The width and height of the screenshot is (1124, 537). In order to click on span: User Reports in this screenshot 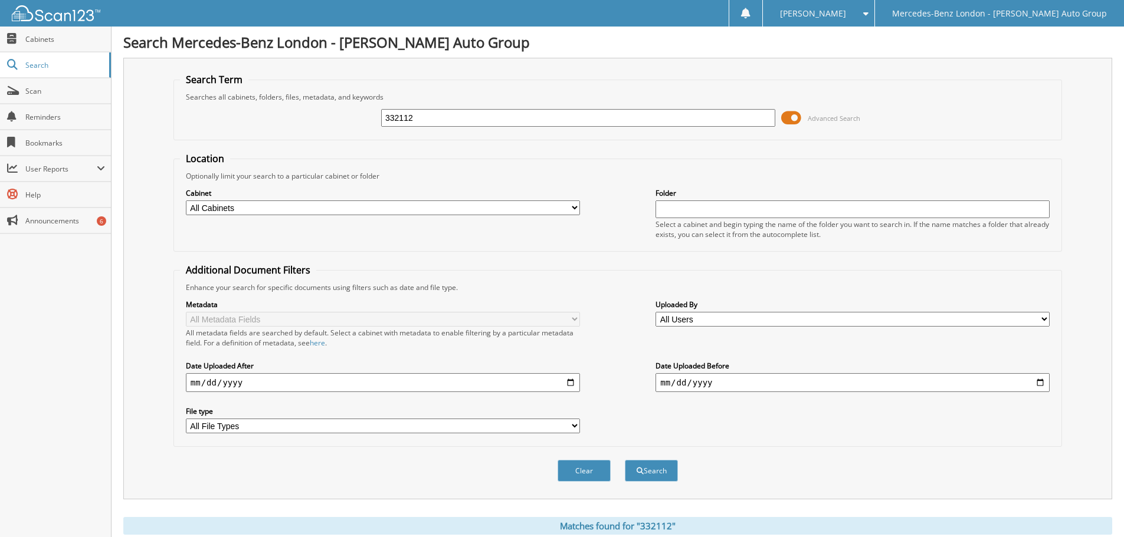, I will do `click(61, 169)`.